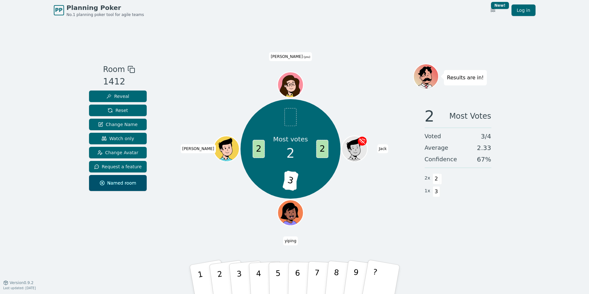  I want to click on span: 67 %, so click(484, 159).